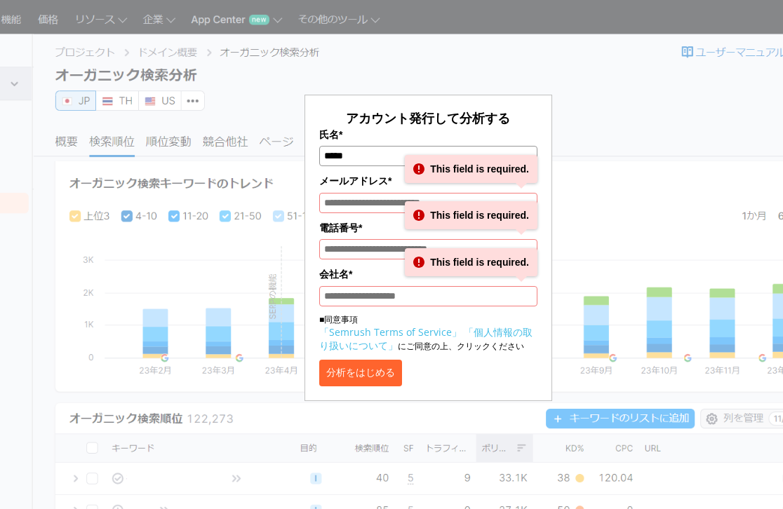 This screenshot has width=783, height=509. I want to click on p: ■同意事項 にご同意の上、クリックください, so click(428, 333).